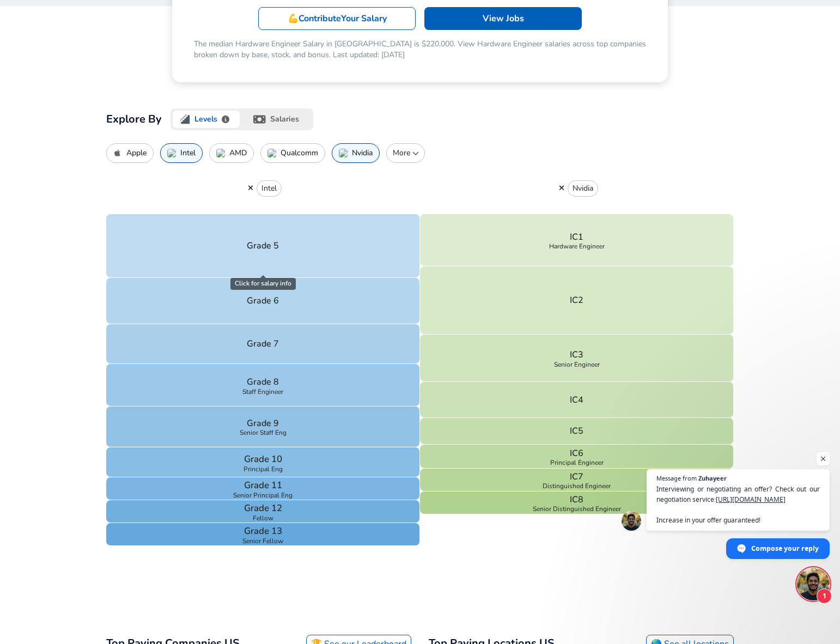 Image resolution: width=840 pixels, height=644 pixels. I want to click on span: Click for salary info, so click(263, 283).